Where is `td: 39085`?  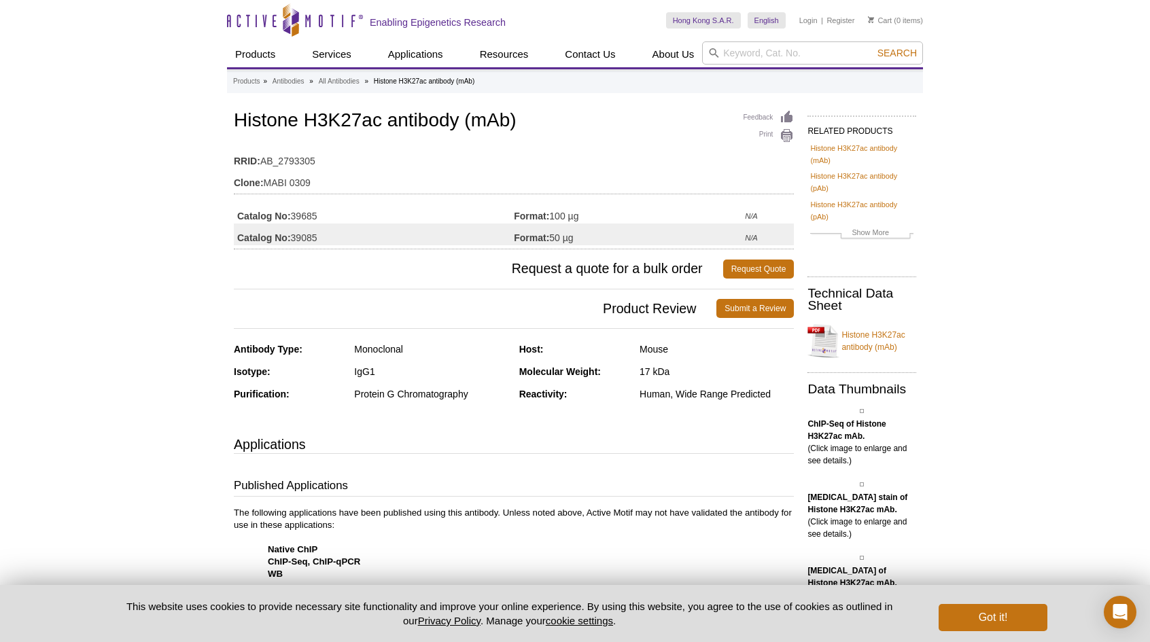
td: 39085 is located at coordinates (374, 235).